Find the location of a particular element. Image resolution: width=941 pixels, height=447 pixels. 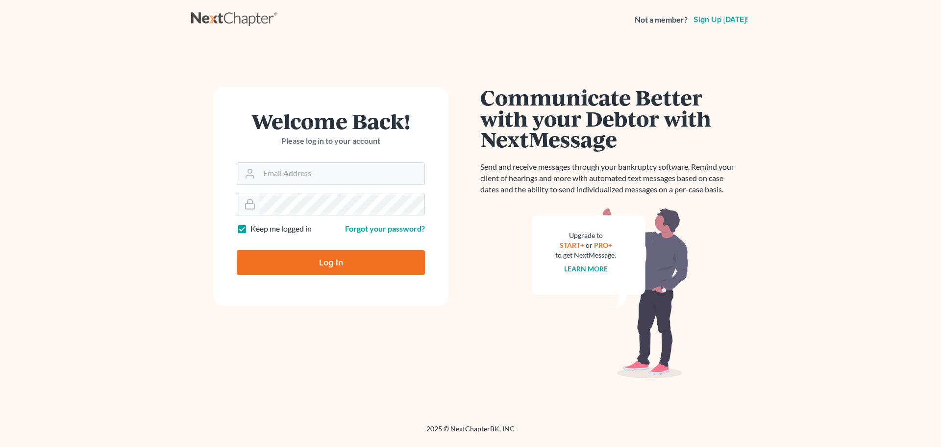

p: Please log in to your account is located at coordinates (331, 141).